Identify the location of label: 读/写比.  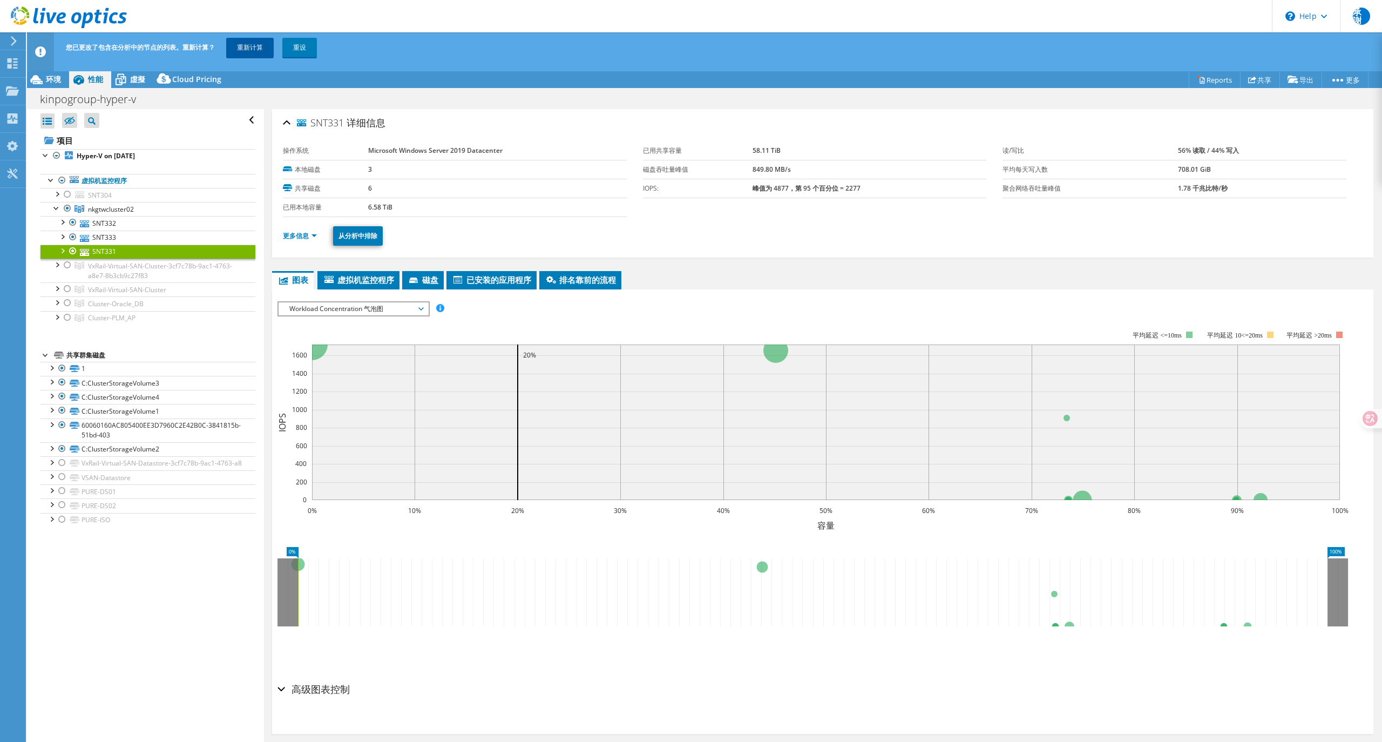
(1090, 151).